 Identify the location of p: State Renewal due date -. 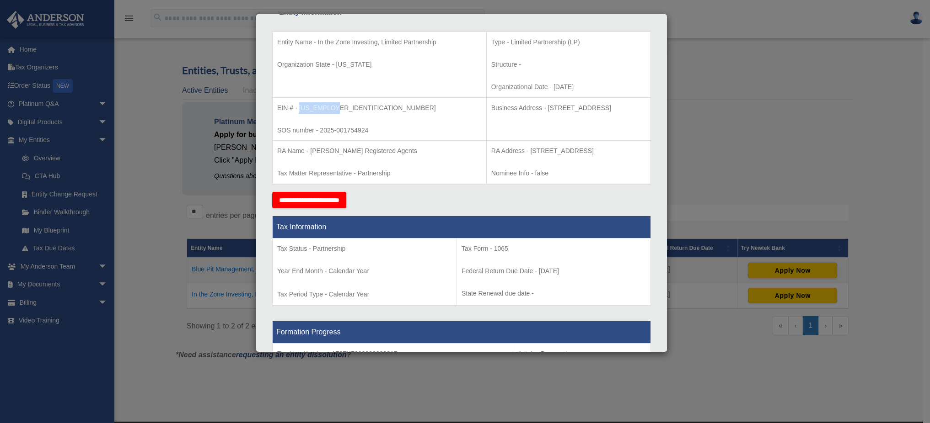
(553, 294).